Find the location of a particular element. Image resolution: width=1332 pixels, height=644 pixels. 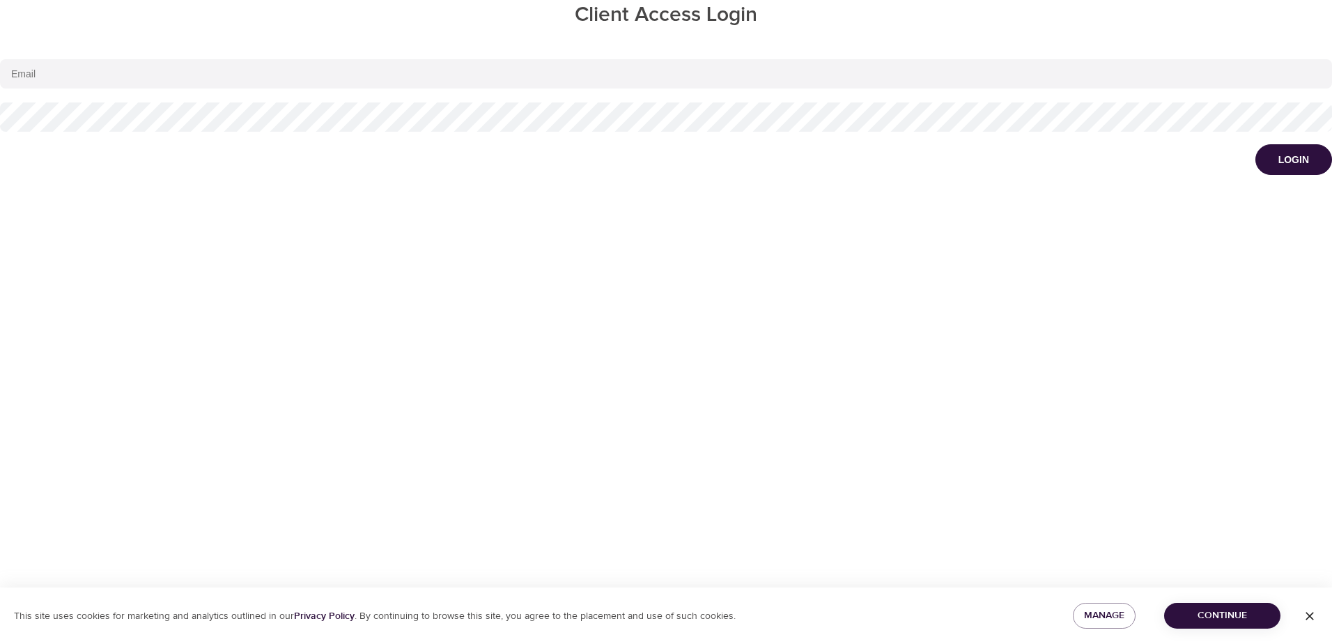

span: Continue is located at coordinates (1222, 615).